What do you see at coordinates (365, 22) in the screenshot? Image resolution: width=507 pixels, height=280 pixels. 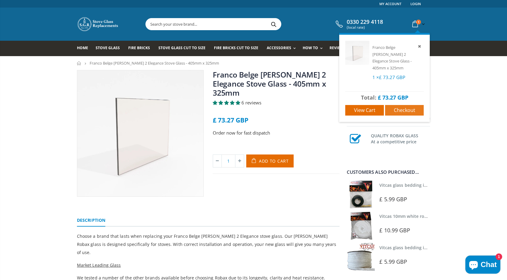 I see `span: 0330 229 4118` at bounding box center [365, 22].